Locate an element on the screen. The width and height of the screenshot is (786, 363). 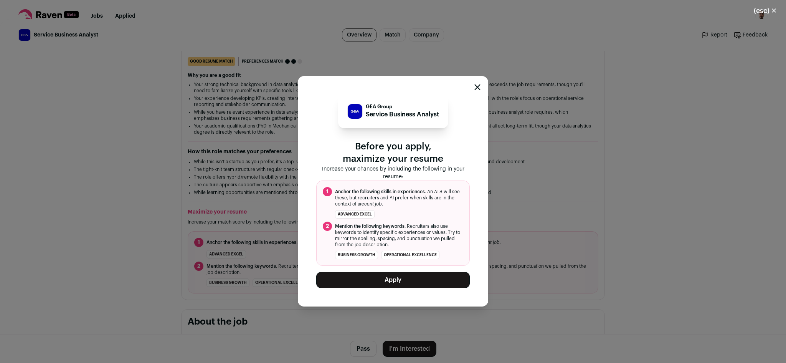
span: . An ATS will see these, but recruiters and AI prefer when skills are in the context of a is located at coordinates (399, 198).